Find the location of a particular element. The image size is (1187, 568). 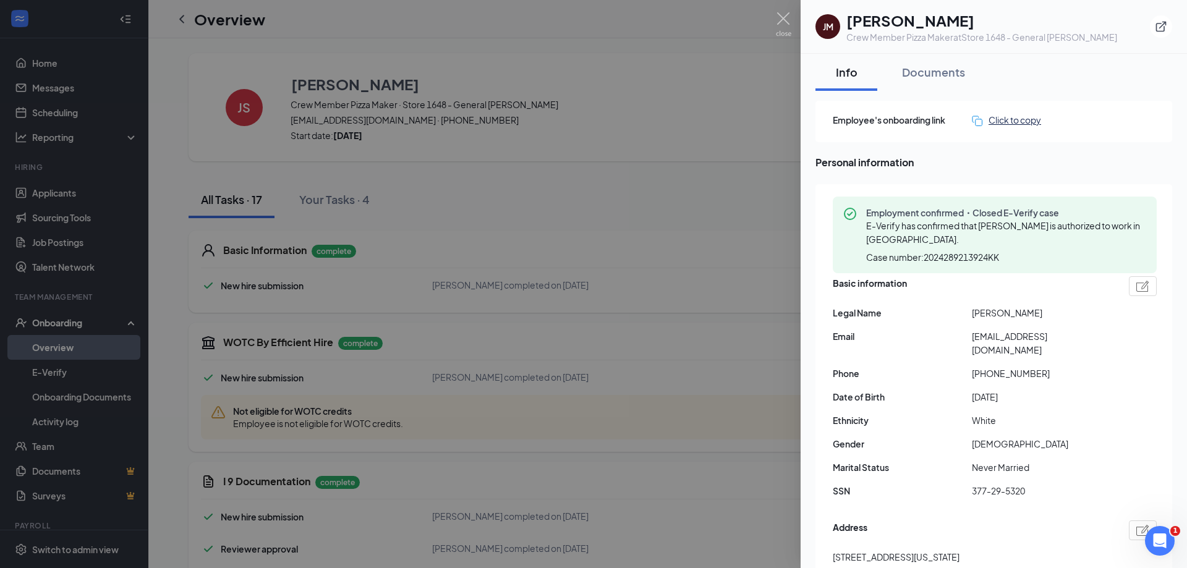

span: Basic information is located at coordinates (870, 286).